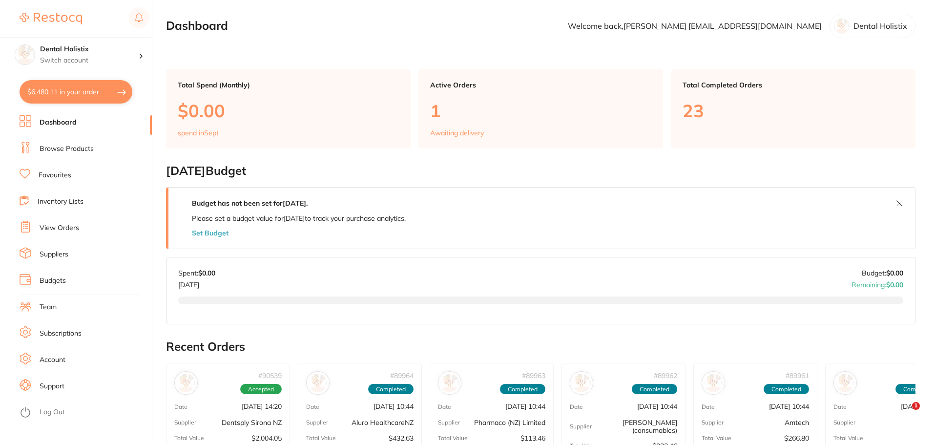 This screenshot has width=935, height=445. What do you see at coordinates (186, 383) in the screenshot?
I see `img: Dentsply Sirona NZ` at bounding box center [186, 383].